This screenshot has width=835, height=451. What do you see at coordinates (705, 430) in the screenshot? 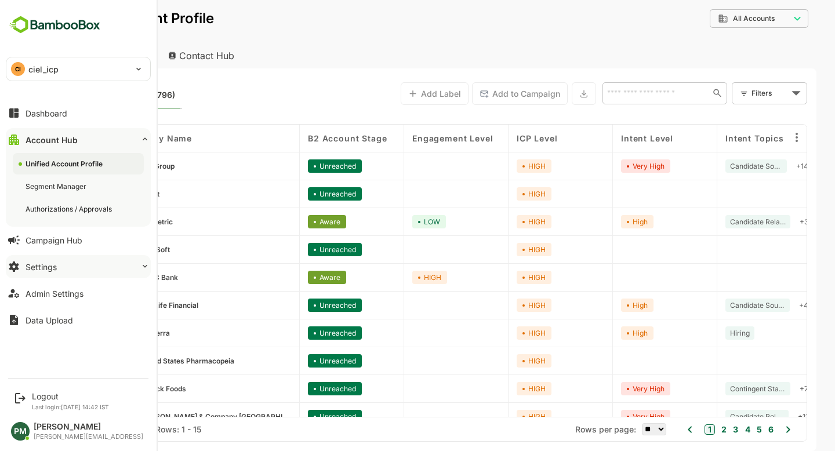
I see `button: 4` at bounding box center [705, 430].